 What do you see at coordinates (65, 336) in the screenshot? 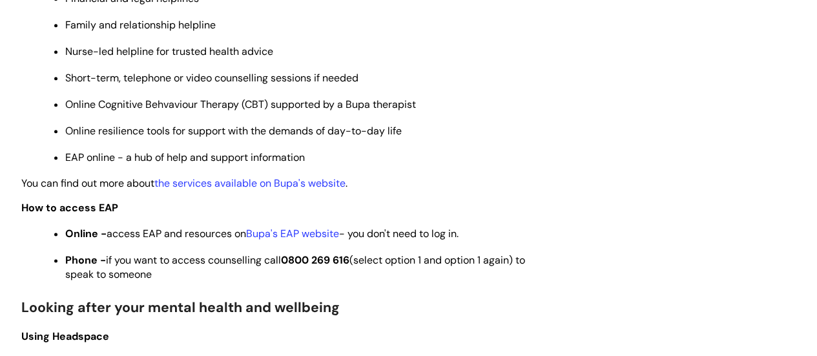
I see `span: Using Headspace` at bounding box center [65, 336].